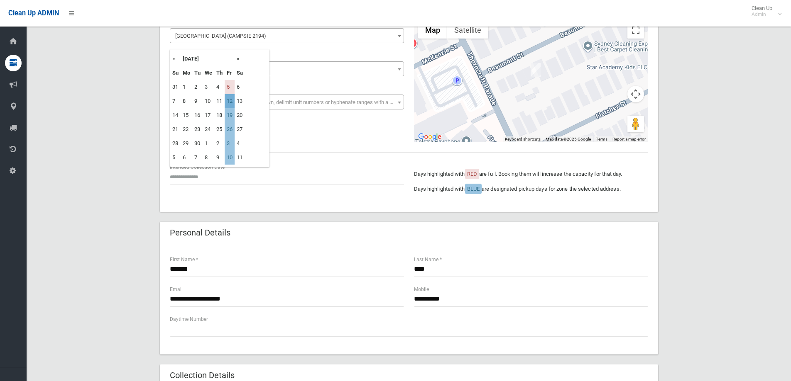  What do you see at coordinates (239, 129) in the screenshot?
I see `td: 27` at bounding box center [239, 129].